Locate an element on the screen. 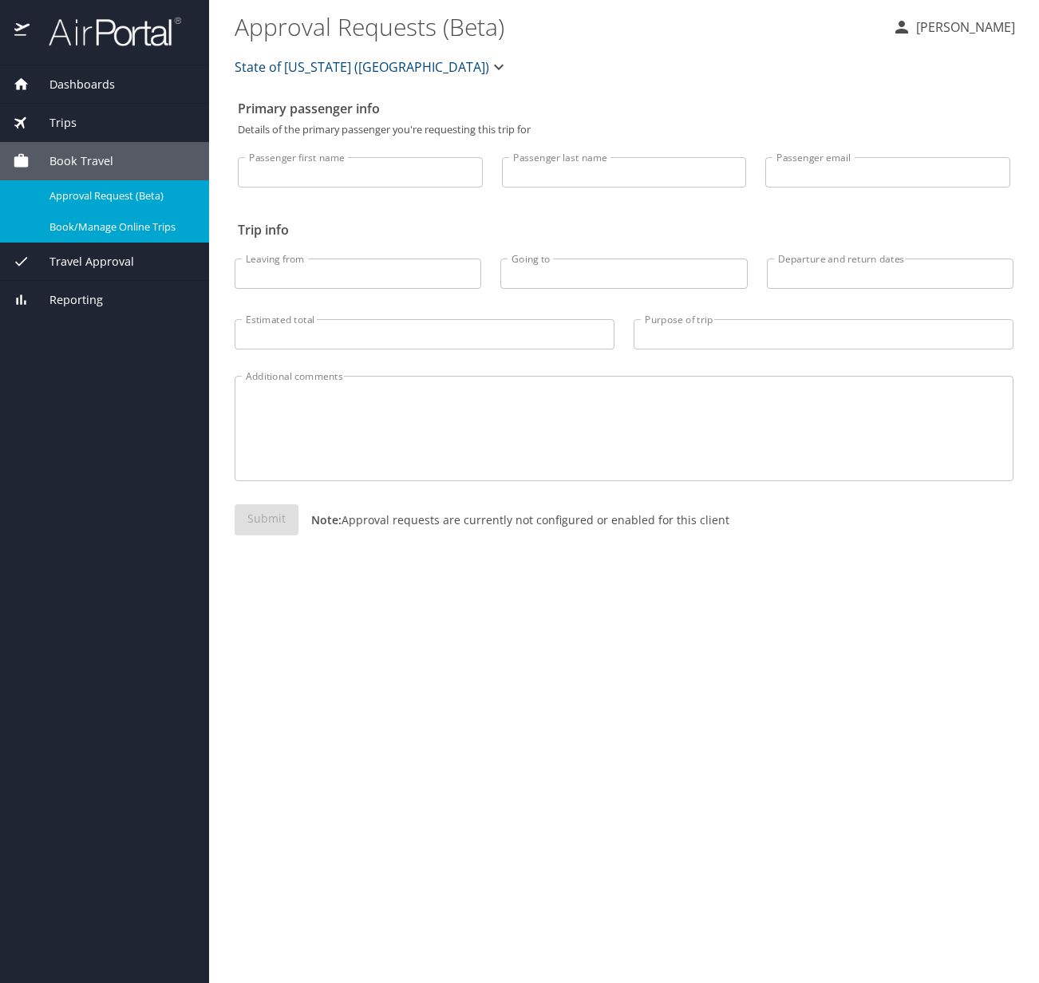 This screenshot has height=983, width=1039. span: Trips is located at coordinates (53, 123).